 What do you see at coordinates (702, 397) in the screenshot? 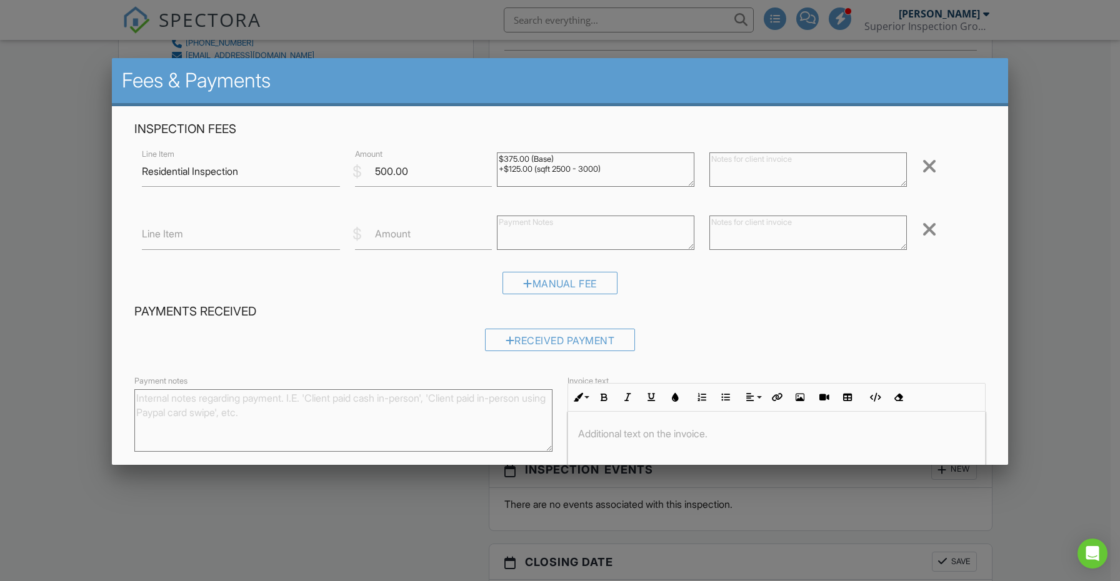
I see `button: Ordered List` at bounding box center [702, 397].